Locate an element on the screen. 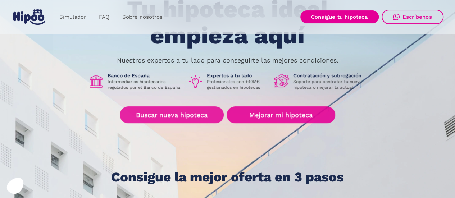 Image resolution: width=455 pixels, height=198 pixels. h1: Banco de España is located at coordinates (145, 76).